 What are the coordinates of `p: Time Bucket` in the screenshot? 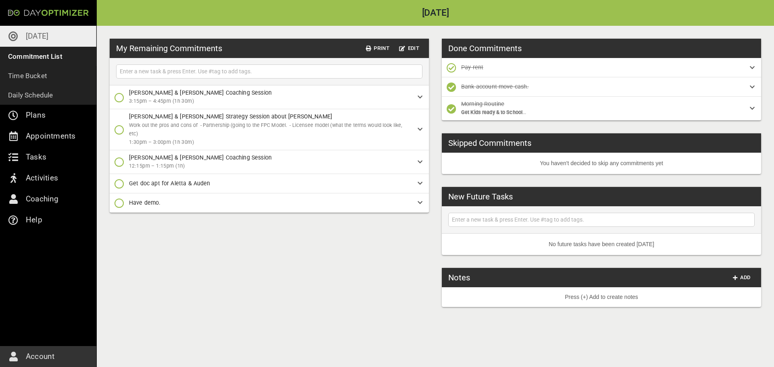 It's located at (27, 76).